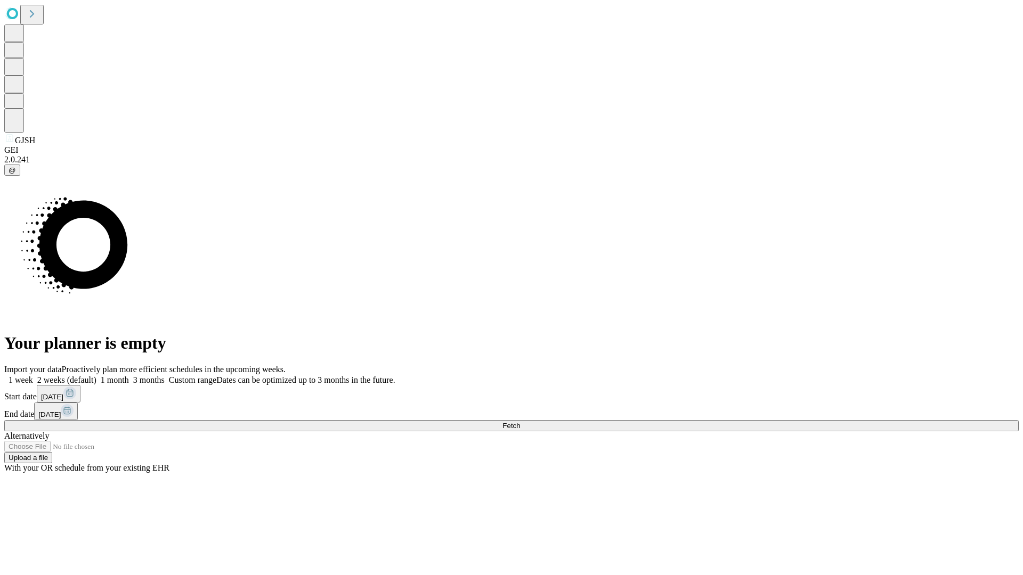  Describe the element at coordinates (33, 369) in the screenshot. I see `span: Import your data` at that location.